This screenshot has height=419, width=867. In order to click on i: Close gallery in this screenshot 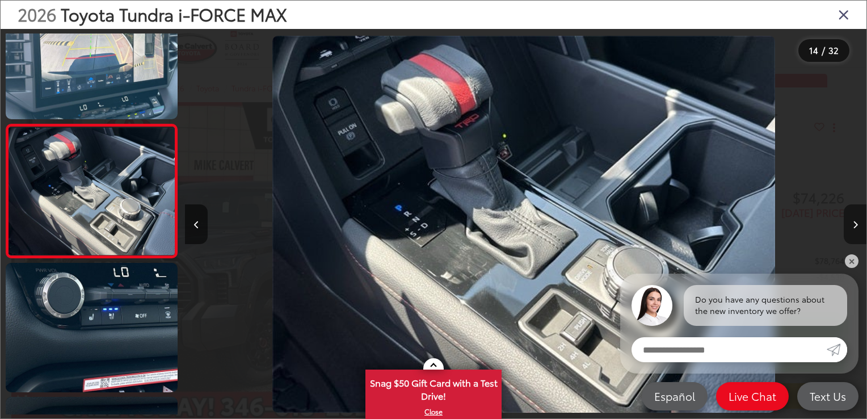, I will do `click(844, 14)`.